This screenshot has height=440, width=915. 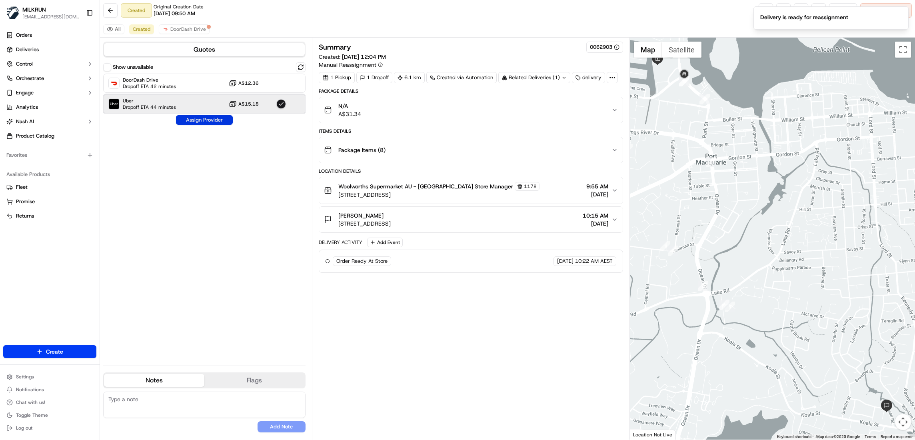 What do you see at coordinates (605, 47) in the screenshot?
I see `div: 0062903` at bounding box center [605, 47].